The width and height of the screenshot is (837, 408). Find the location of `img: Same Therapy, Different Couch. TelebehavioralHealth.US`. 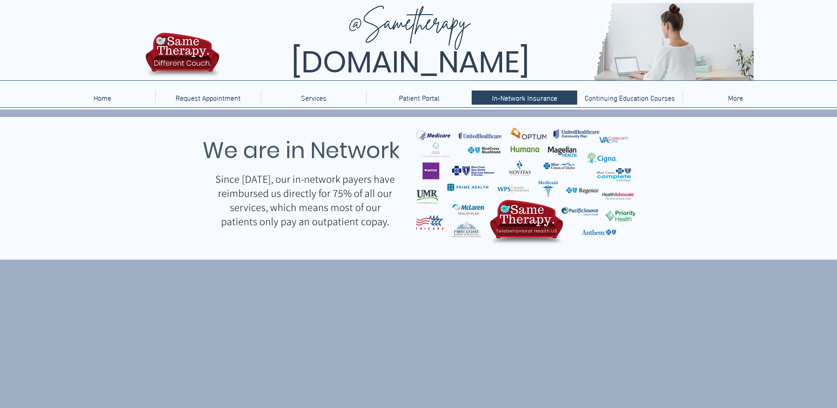

img: Same Therapy, Different Couch. TelebehavioralHealth.US is located at coordinates (488, 41).